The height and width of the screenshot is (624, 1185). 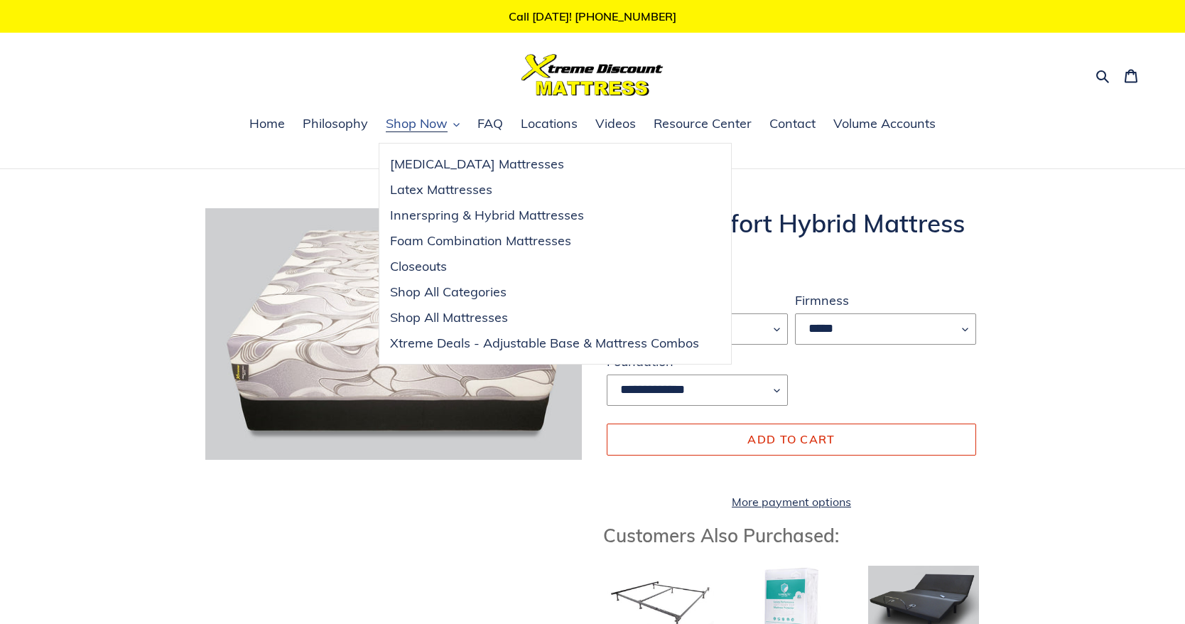 What do you see at coordinates (448, 292) in the screenshot?
I see `span: Shop All Categories` at bounding box center [448, 292].